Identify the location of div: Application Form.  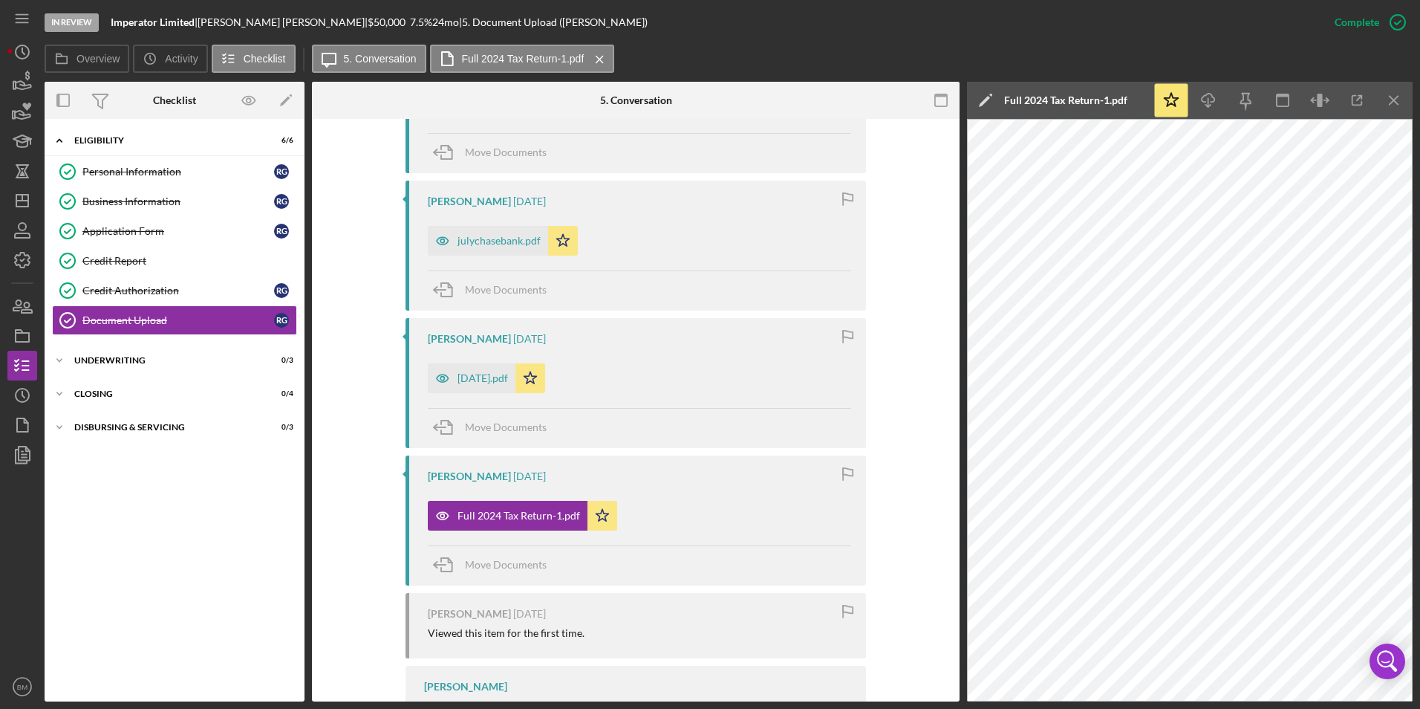
(178, 231).